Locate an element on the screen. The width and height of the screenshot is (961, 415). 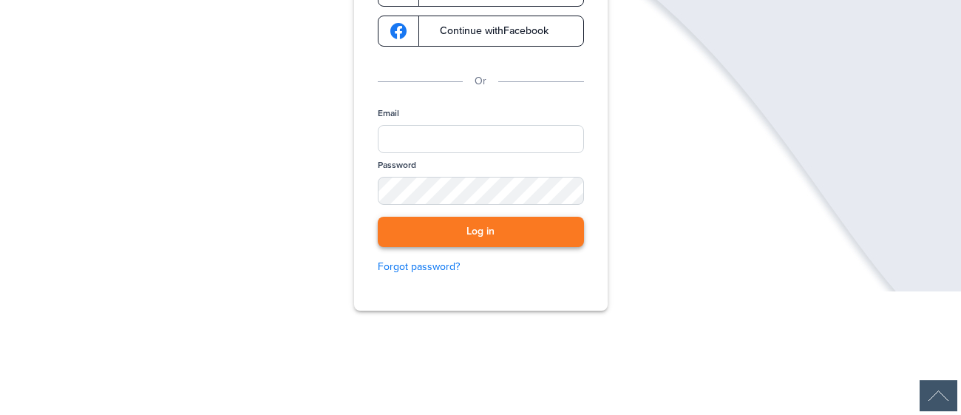
button: Log in is located at coordinates (480, 231).